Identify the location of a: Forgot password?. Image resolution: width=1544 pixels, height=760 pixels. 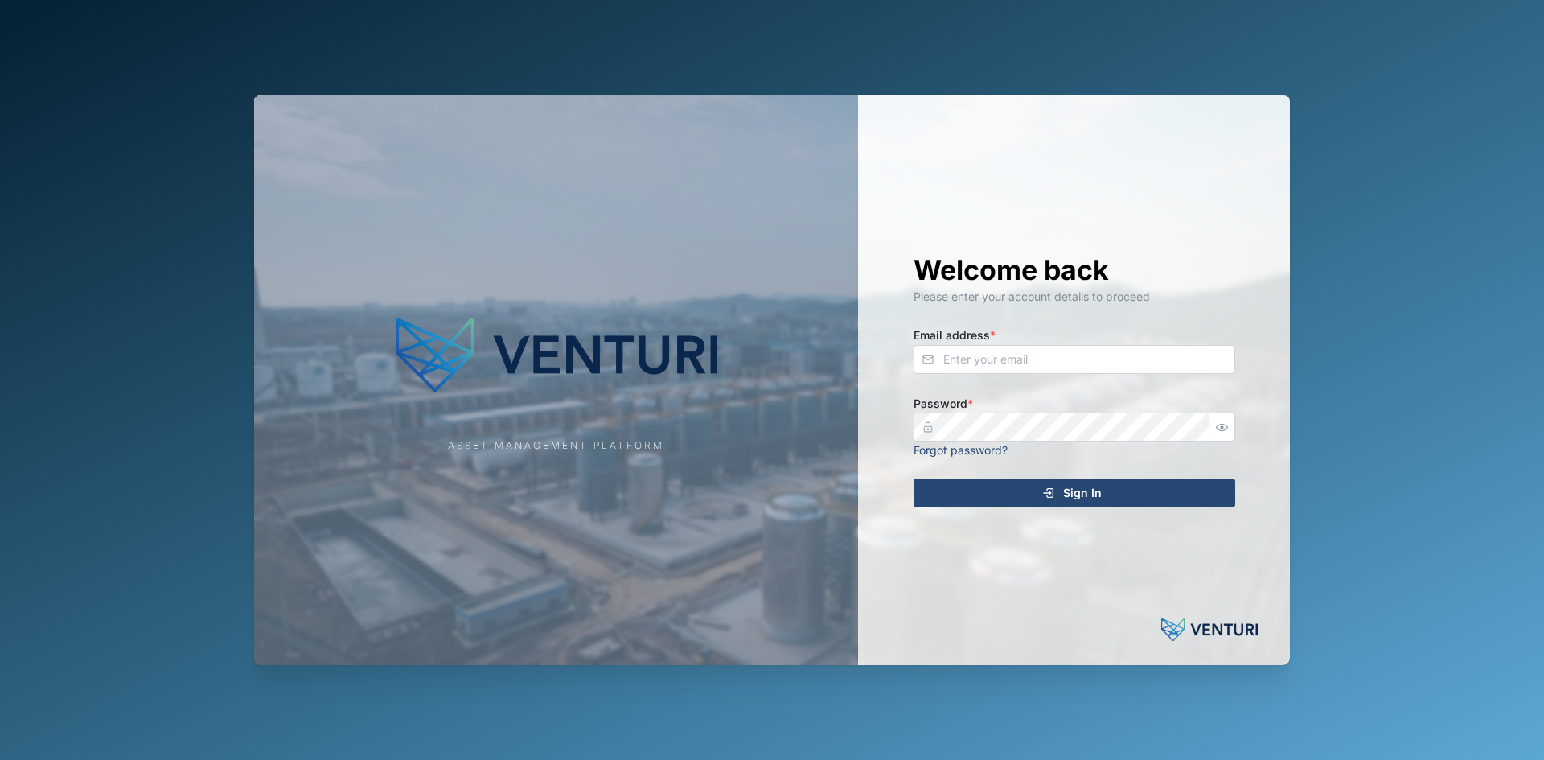
(960, 450).